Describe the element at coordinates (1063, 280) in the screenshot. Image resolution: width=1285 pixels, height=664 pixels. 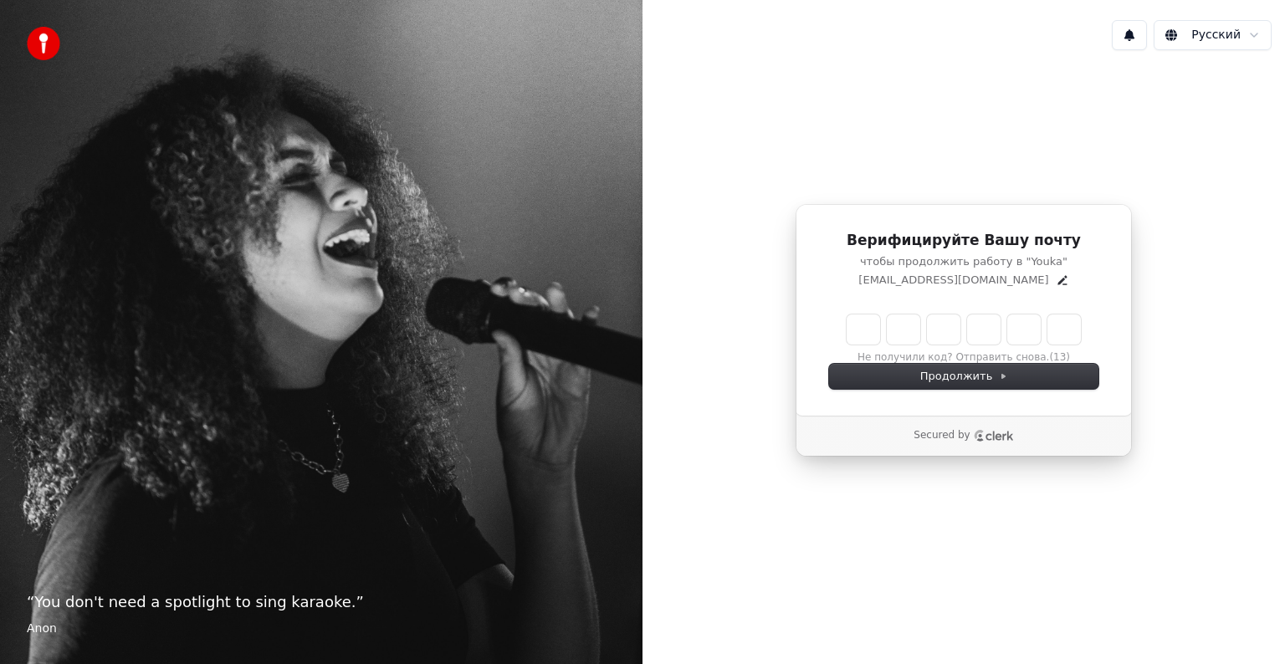
I see `button: Edit` at that location.